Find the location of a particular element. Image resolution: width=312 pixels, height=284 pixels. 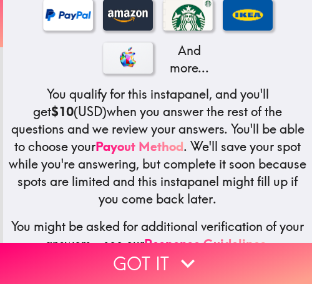

h5: You might be asked for additional verification of your answers - see our . is located at coordinates (157, 235).